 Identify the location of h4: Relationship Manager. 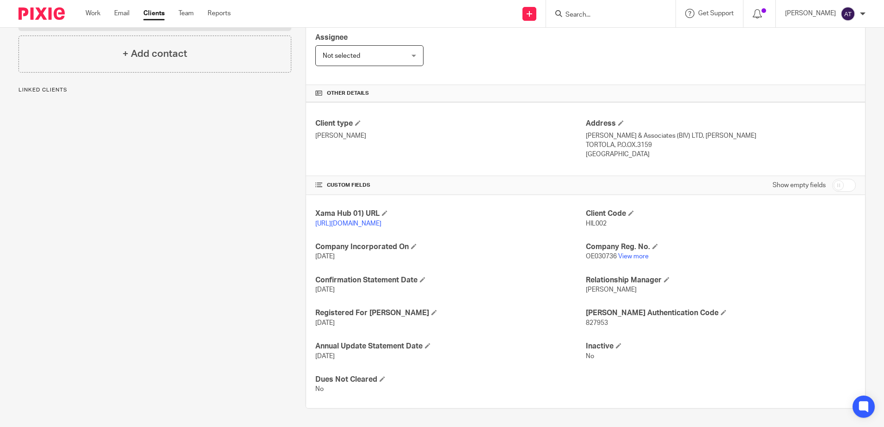
(720, 280).